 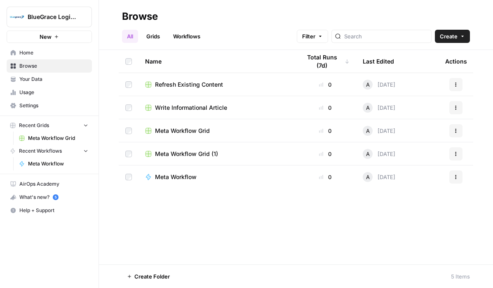 I want to click on span: Your Data, so click(x=54, y=79).